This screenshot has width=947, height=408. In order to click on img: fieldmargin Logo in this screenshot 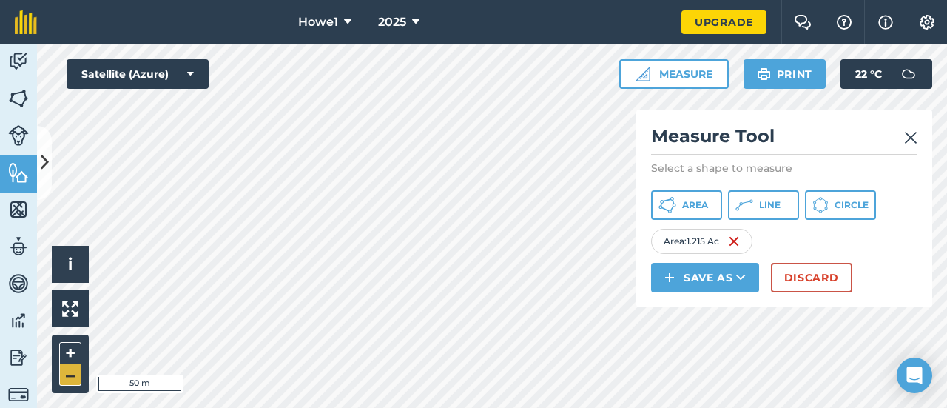, I will do `click(26, 22)`.